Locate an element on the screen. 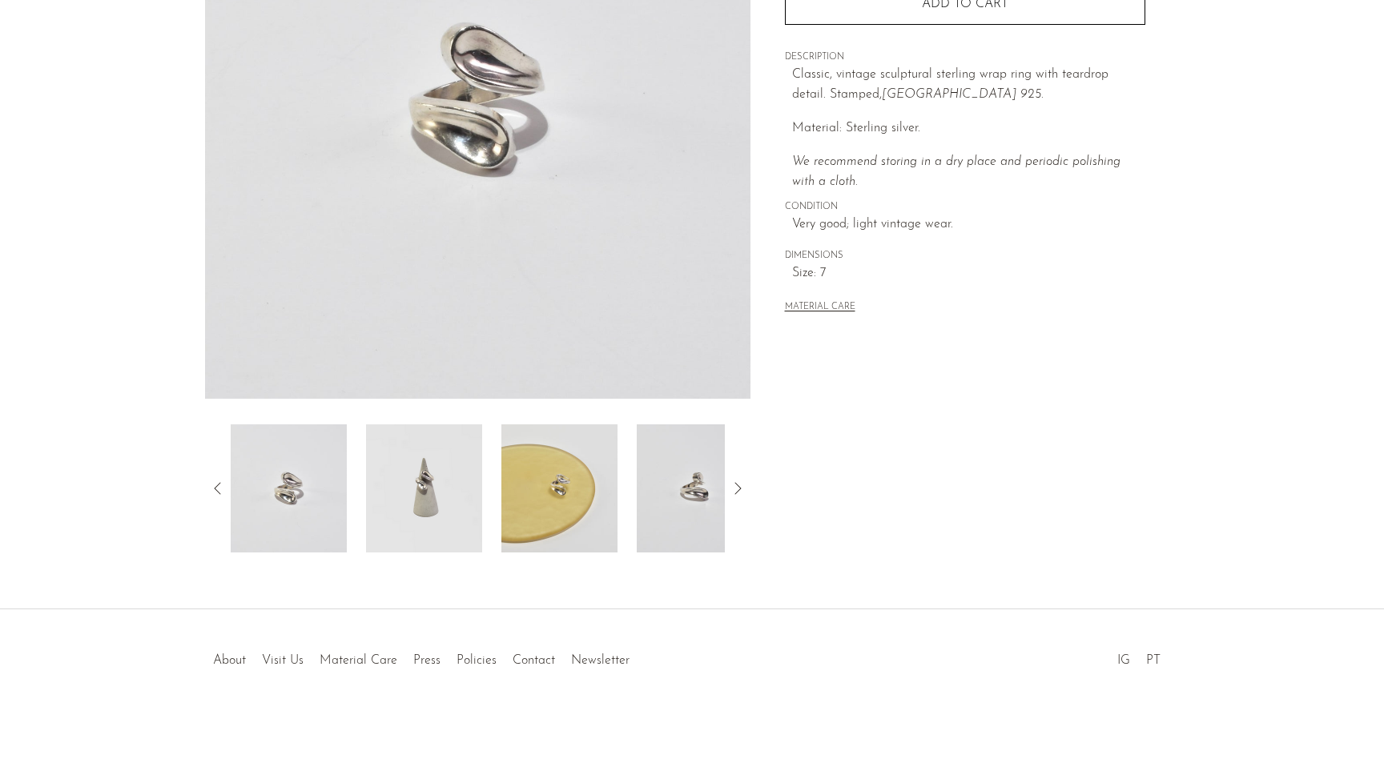 This screenshot has height=767, width=1384. i: We recommend storing in a dry place and periodic polishing with a cloth. is located at coordinates (956, 172).